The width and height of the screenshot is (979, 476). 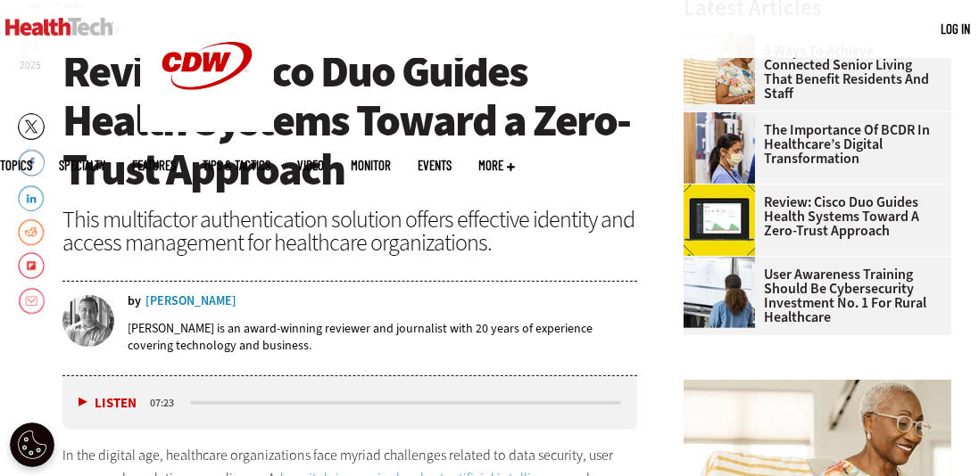 I want to click on a: The Importance of BCDR in Healthcare’s Digital Transformation, so click(x=812, y=145).